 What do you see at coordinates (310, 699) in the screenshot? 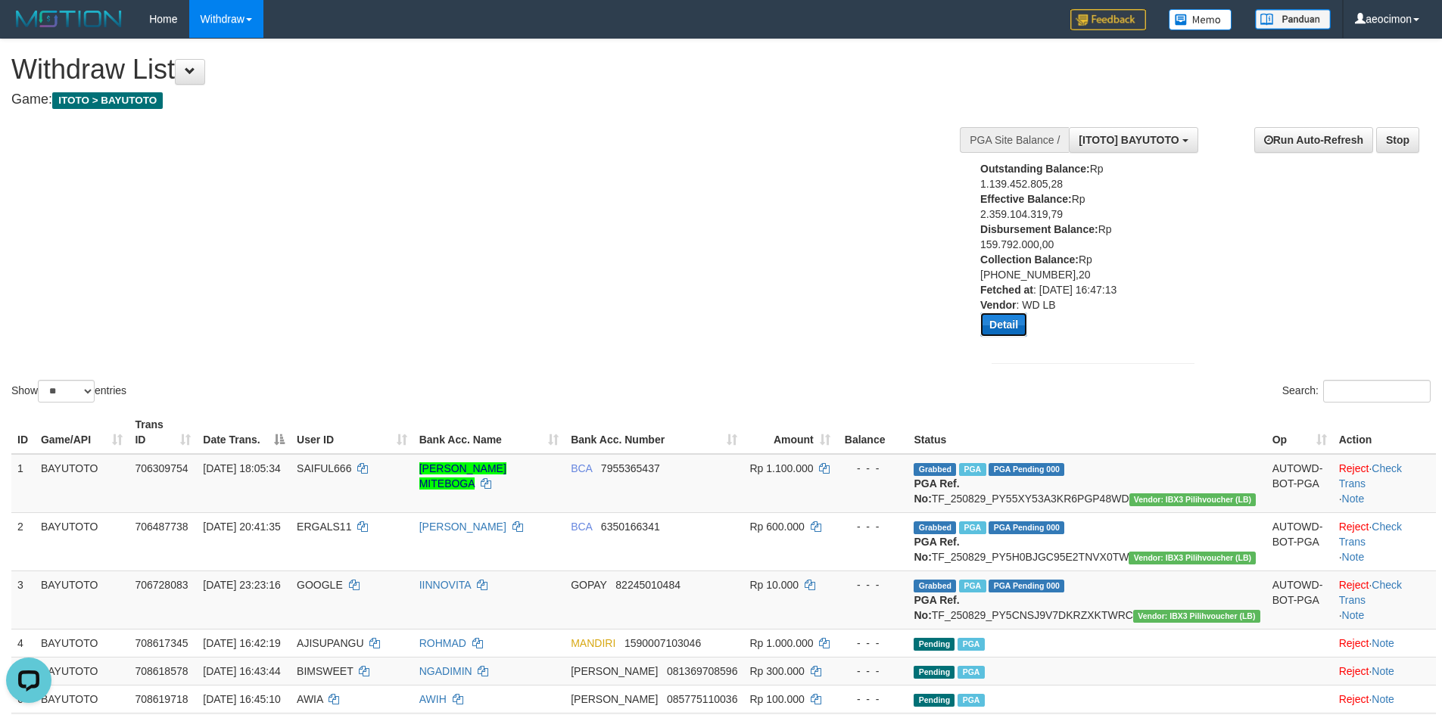
I see `span: AWIA` at bounding box center [310, 699].